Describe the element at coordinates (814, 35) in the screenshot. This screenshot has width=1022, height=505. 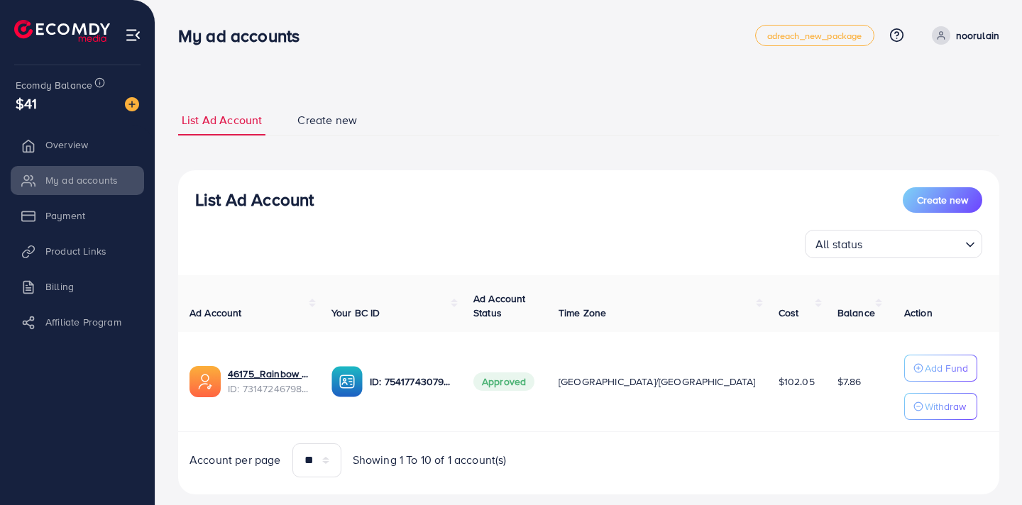
I see `span: adreach_new_package` at that location.